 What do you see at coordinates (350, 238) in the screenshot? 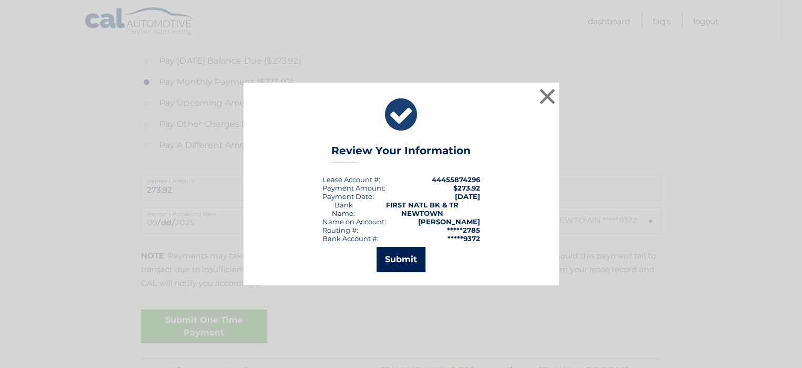
I see `div: Bank Account #:` at bounding box center [350, 238].